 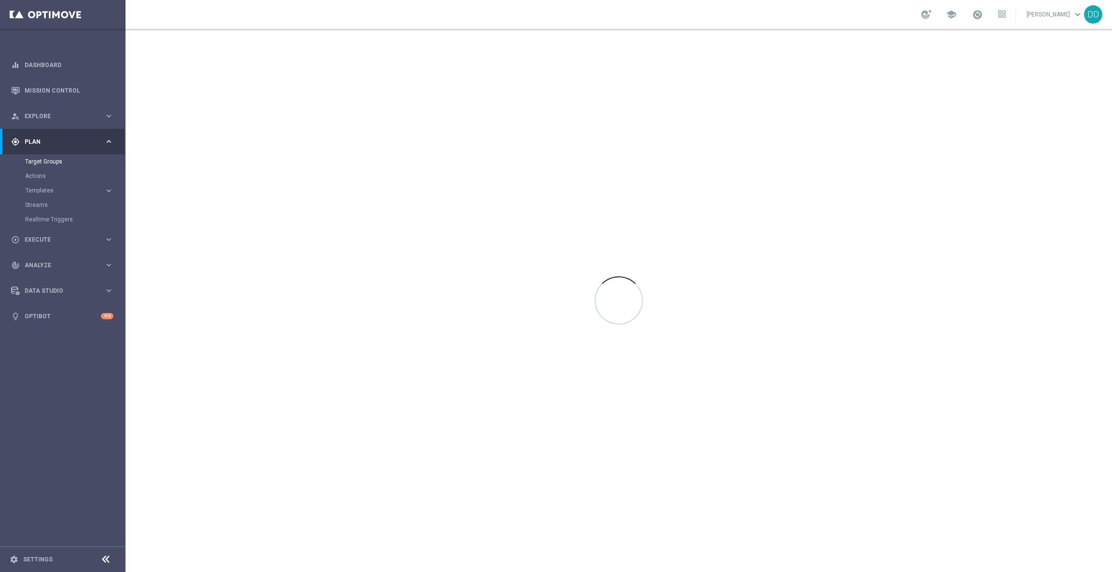 I want to click on i: gps_fixed, so click(x=15, y=142).